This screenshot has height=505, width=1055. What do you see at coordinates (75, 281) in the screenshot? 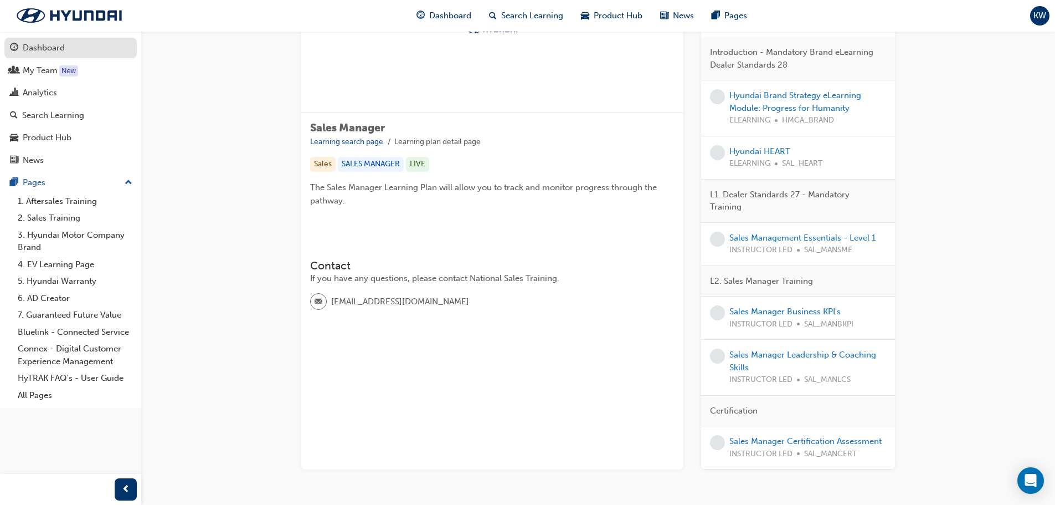
I see `a: 5. Hyundai Warranty` at bounding box center [75, 281].